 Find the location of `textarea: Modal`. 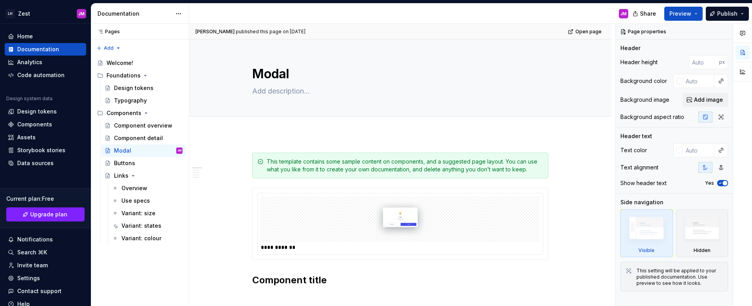

textarea: Modal is located at coordinates (399, 74).